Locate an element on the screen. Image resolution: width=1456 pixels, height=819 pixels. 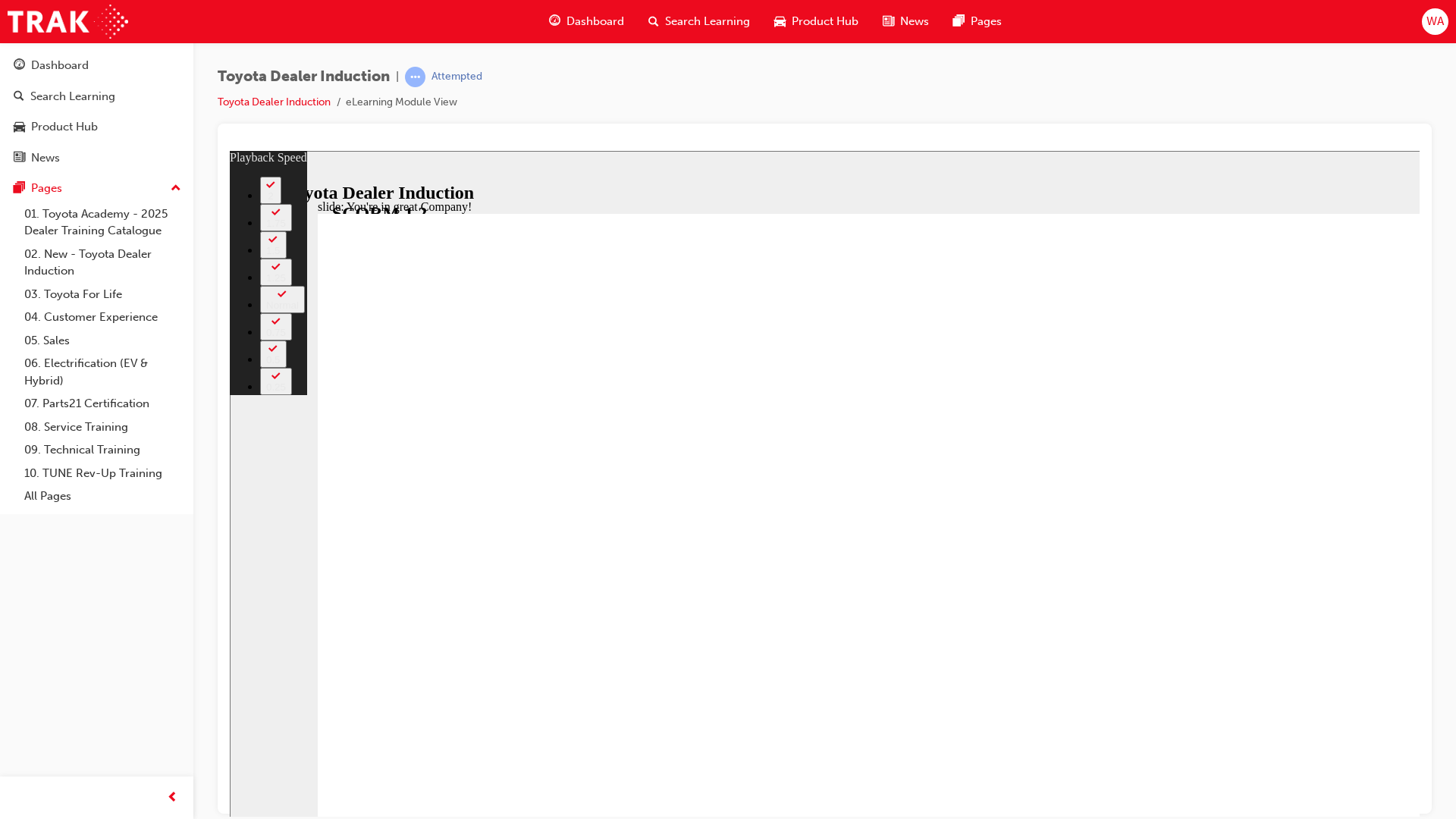
div: 2 is located at coordinates (41, 44).